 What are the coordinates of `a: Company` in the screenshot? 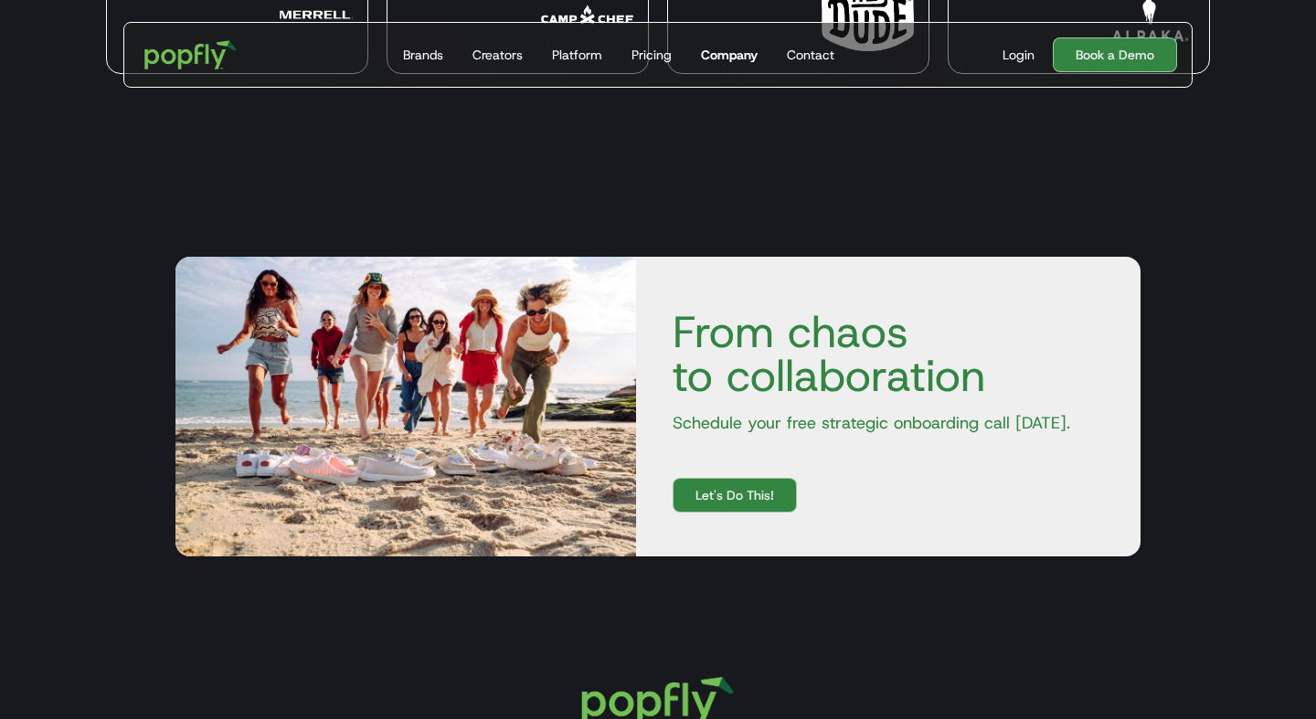 It's located at (729, 55).